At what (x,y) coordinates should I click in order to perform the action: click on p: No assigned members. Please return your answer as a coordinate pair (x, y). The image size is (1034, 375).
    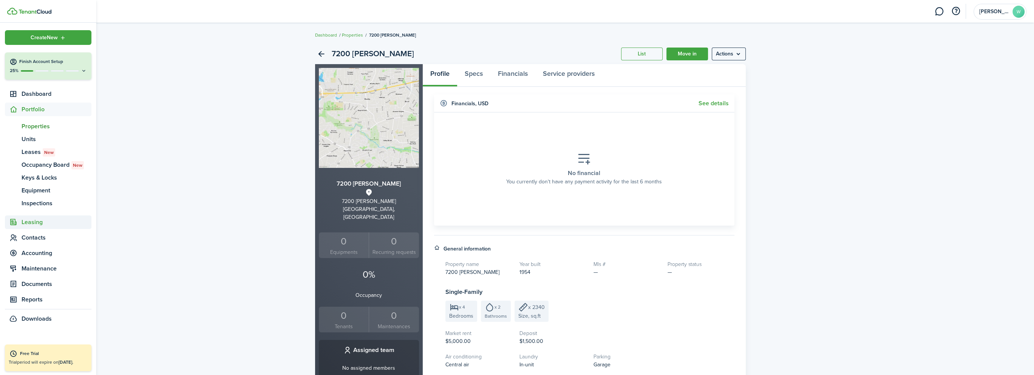
    Looking at the image, I should click on (369, 368).